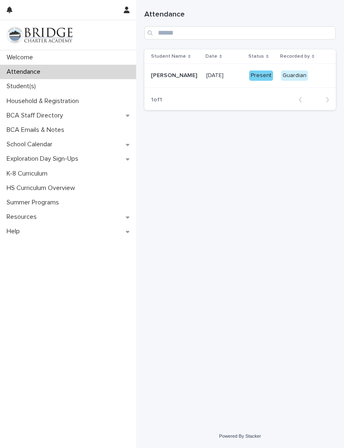  I want to click on p: Date, so click(211, 56).